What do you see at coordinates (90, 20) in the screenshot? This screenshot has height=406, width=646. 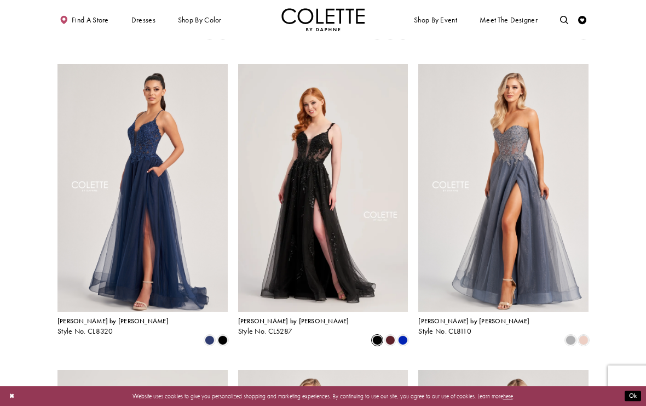 I see `span: Find a store` at bounding box center [90, 20].